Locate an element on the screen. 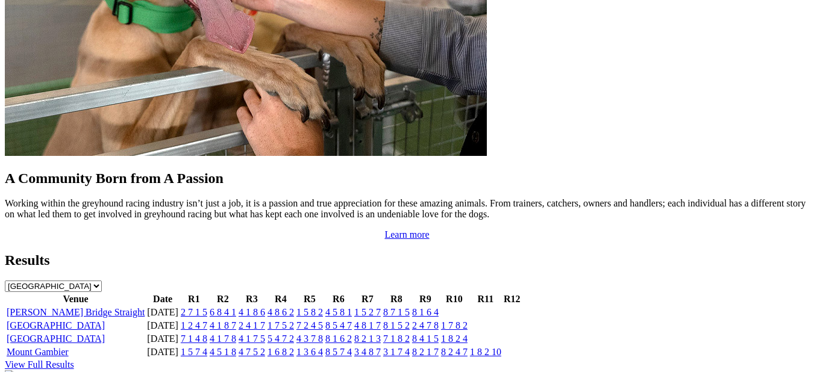 This screenshot has height=372, width=814. th: R2 is located at coordinates (223, 299).